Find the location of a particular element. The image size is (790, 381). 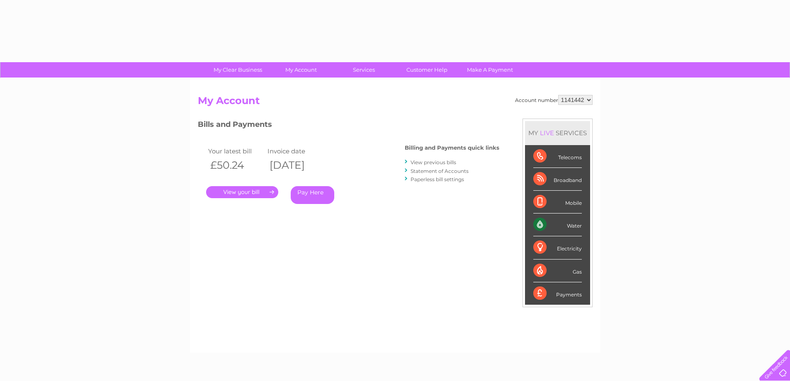

a: My Clear Business is located at coordinates (238, 70).